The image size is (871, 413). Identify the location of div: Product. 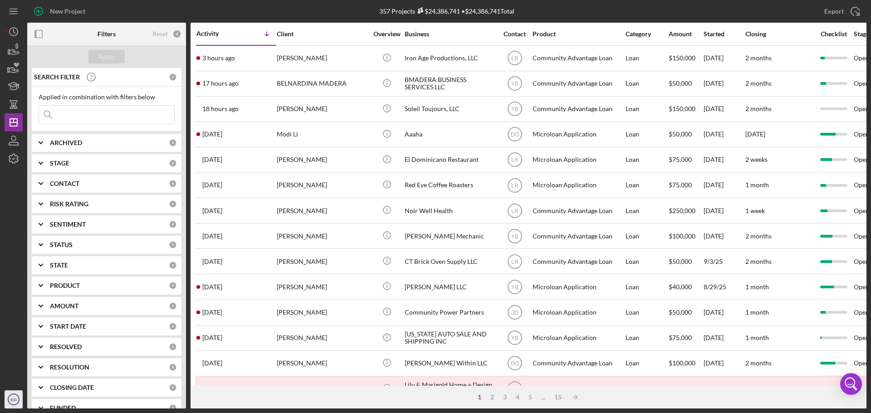
(578, 34).